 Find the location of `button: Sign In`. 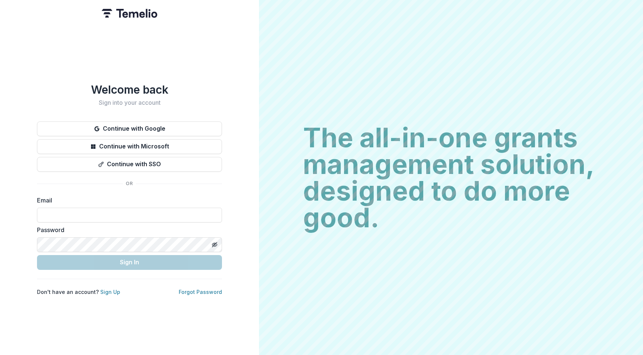

button: Sign In is located at coordinates (130, 262).